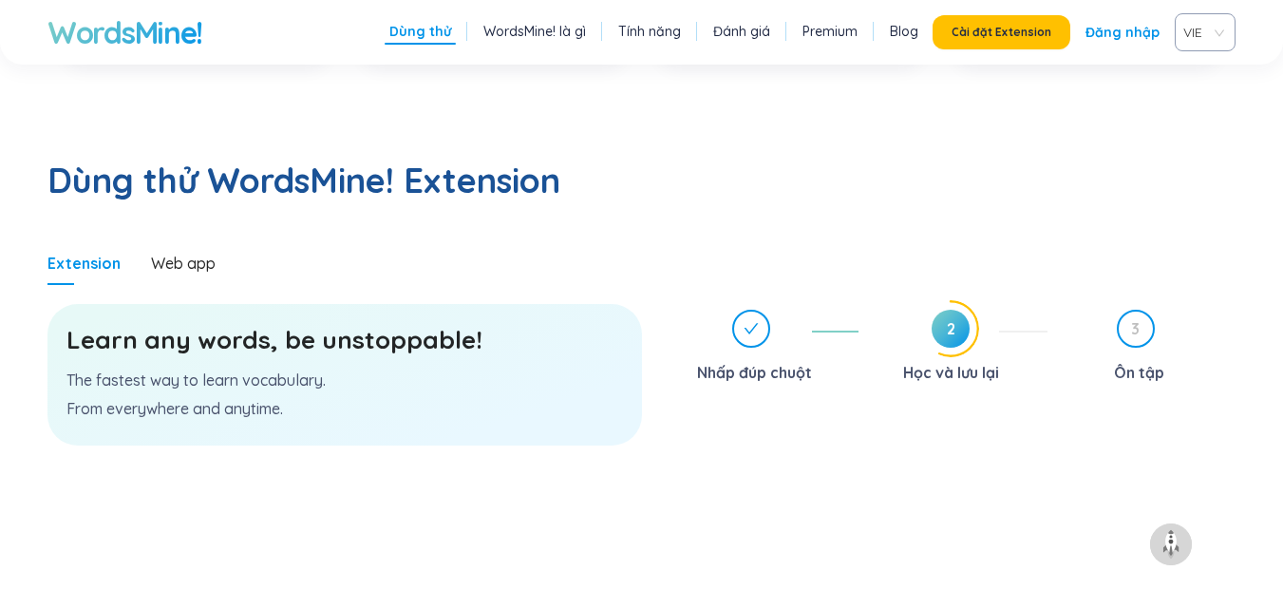 The height and width of the screenshot is (609, 1283). Describe the element at coordinates (641, 180) in the screenshot. I see `h2: Dùng thử WordsMine! Extension` at that location.